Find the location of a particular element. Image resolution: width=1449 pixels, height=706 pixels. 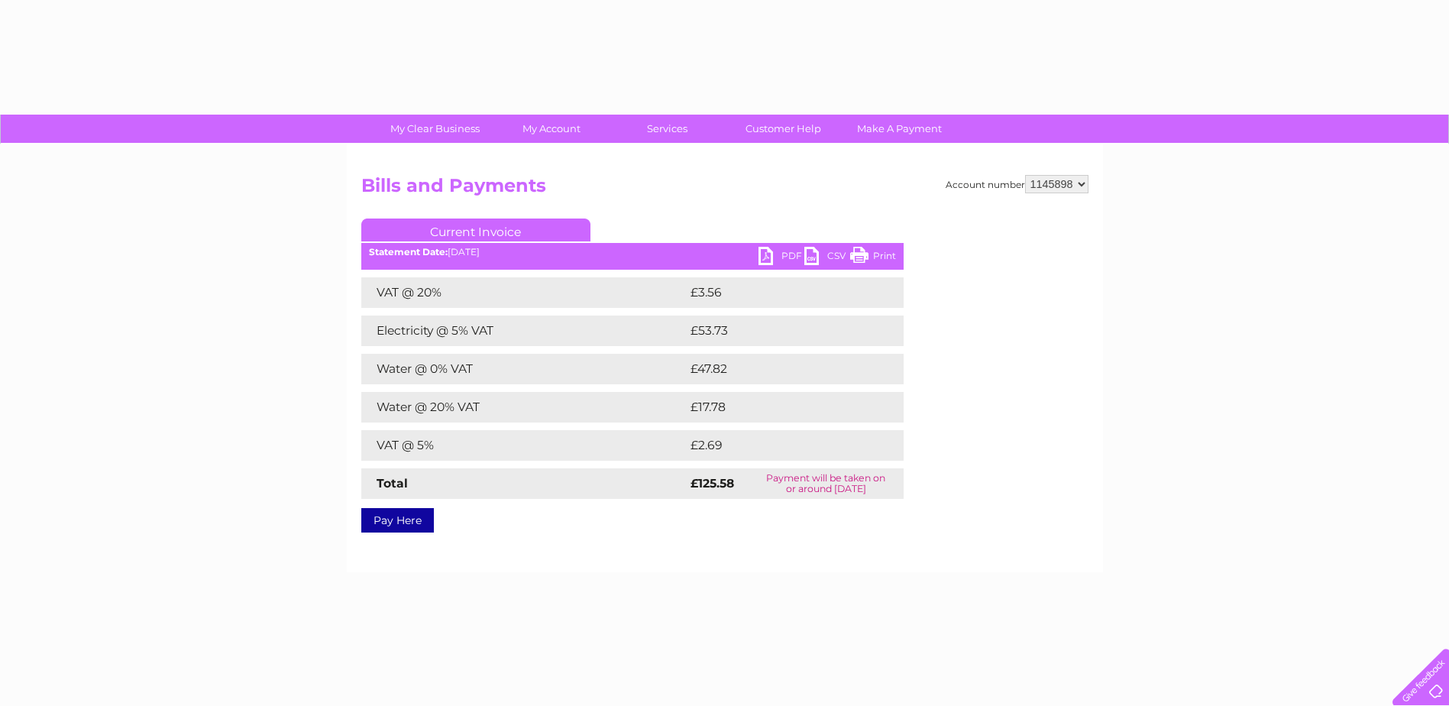

div: Account number is located at coordinates (1017, 184).